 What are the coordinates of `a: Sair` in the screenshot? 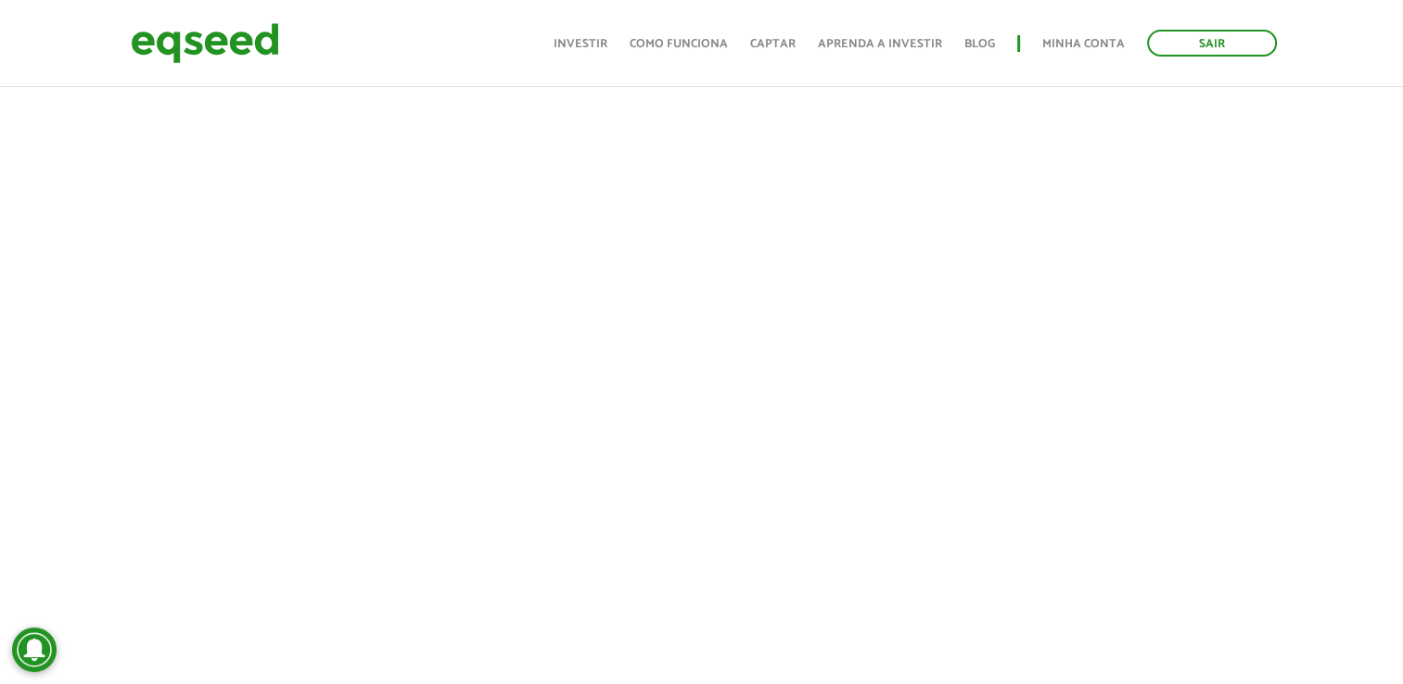 It's located at (1212, 43).